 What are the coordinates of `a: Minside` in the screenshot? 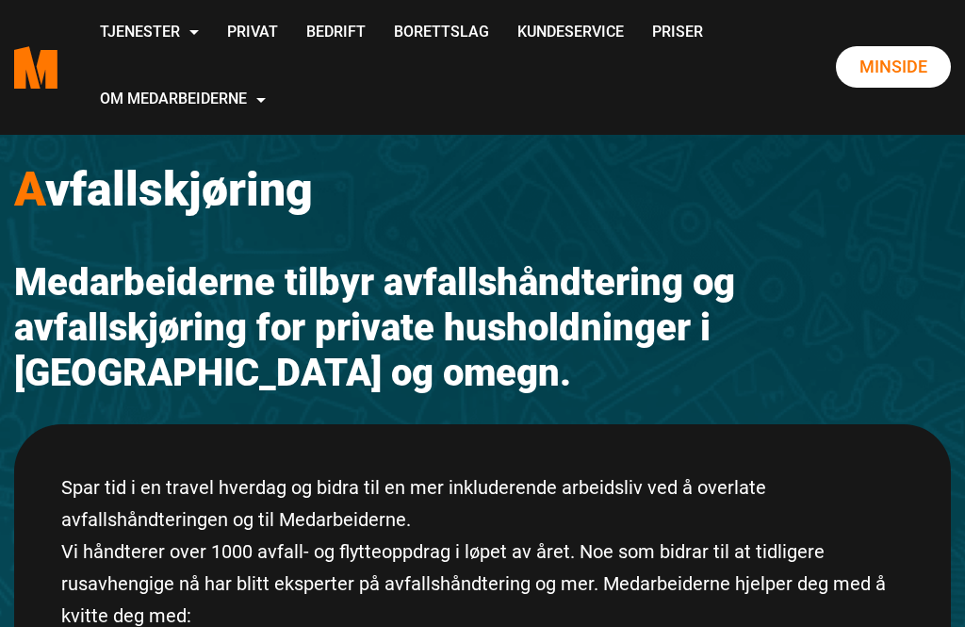 It's located at (893, 67).